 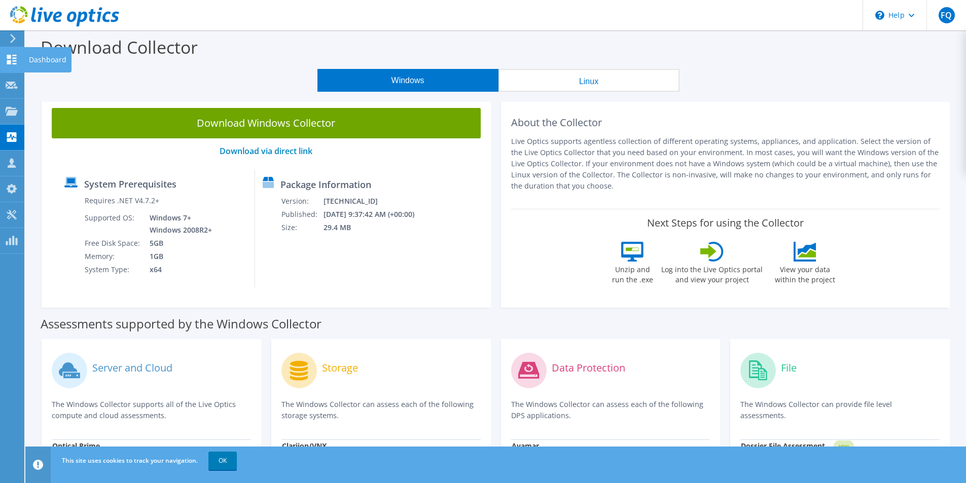 What do you see at coordinates (48, 60) in the screenshot?
I see `div: Dashboard` at bounding box center [48, 60].